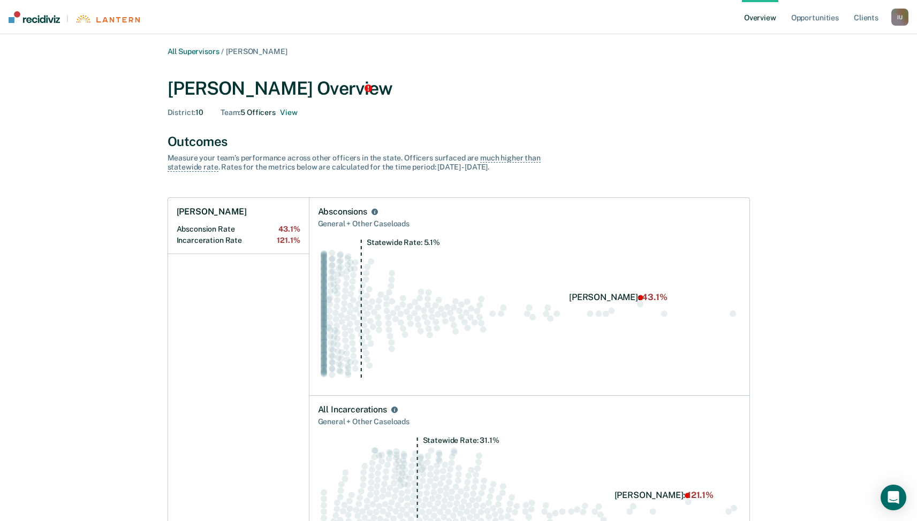  What do you see at coordinates (894, 498) in the screenshot?
I see `div: Open Intercom Messenger` at bounding box center [894, 498].